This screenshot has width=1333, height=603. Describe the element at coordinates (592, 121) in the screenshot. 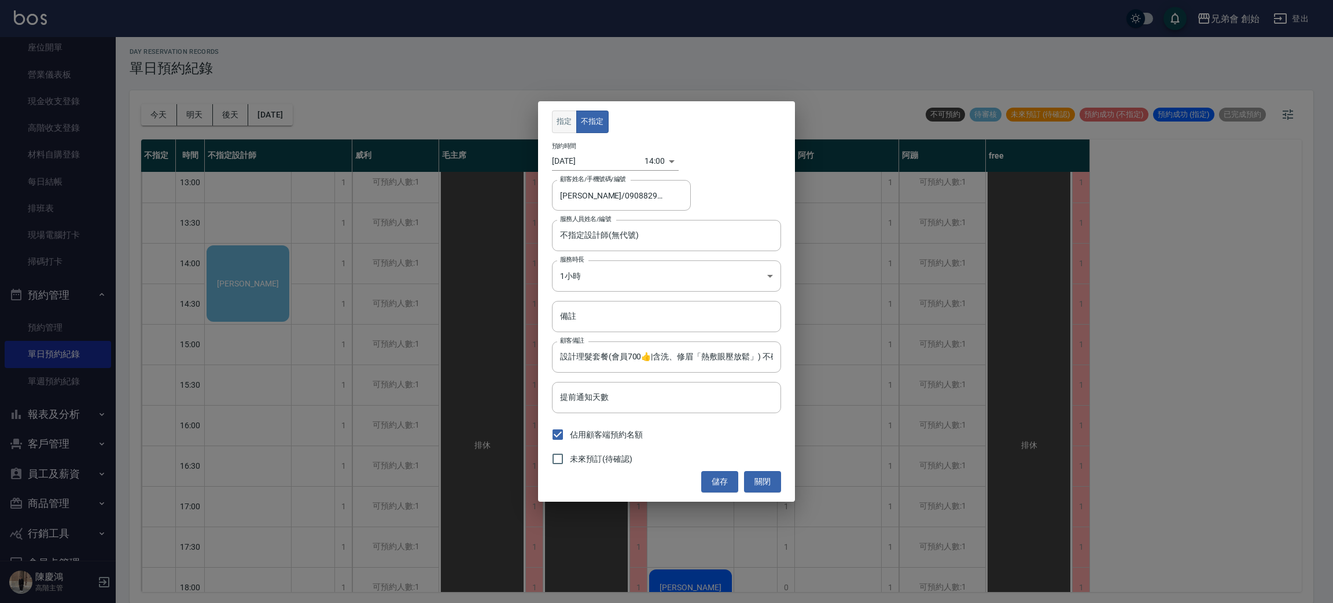

I see `button: 不指定` at that location.